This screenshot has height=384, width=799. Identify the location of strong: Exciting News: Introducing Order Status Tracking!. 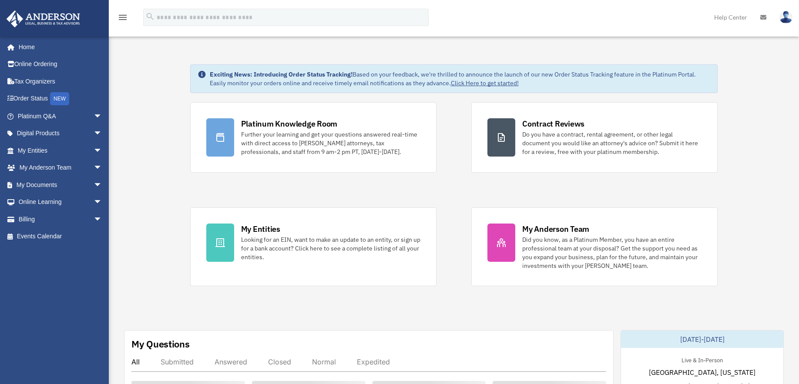
(281, 74).